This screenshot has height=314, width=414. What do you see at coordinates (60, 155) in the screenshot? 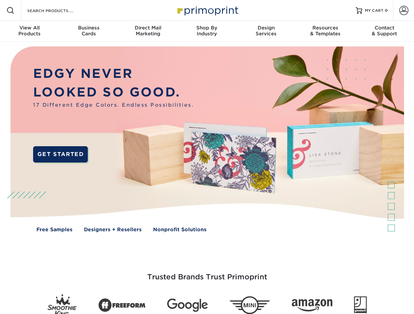
I see `a: GET STARTED` at bounding box center [60, 155].